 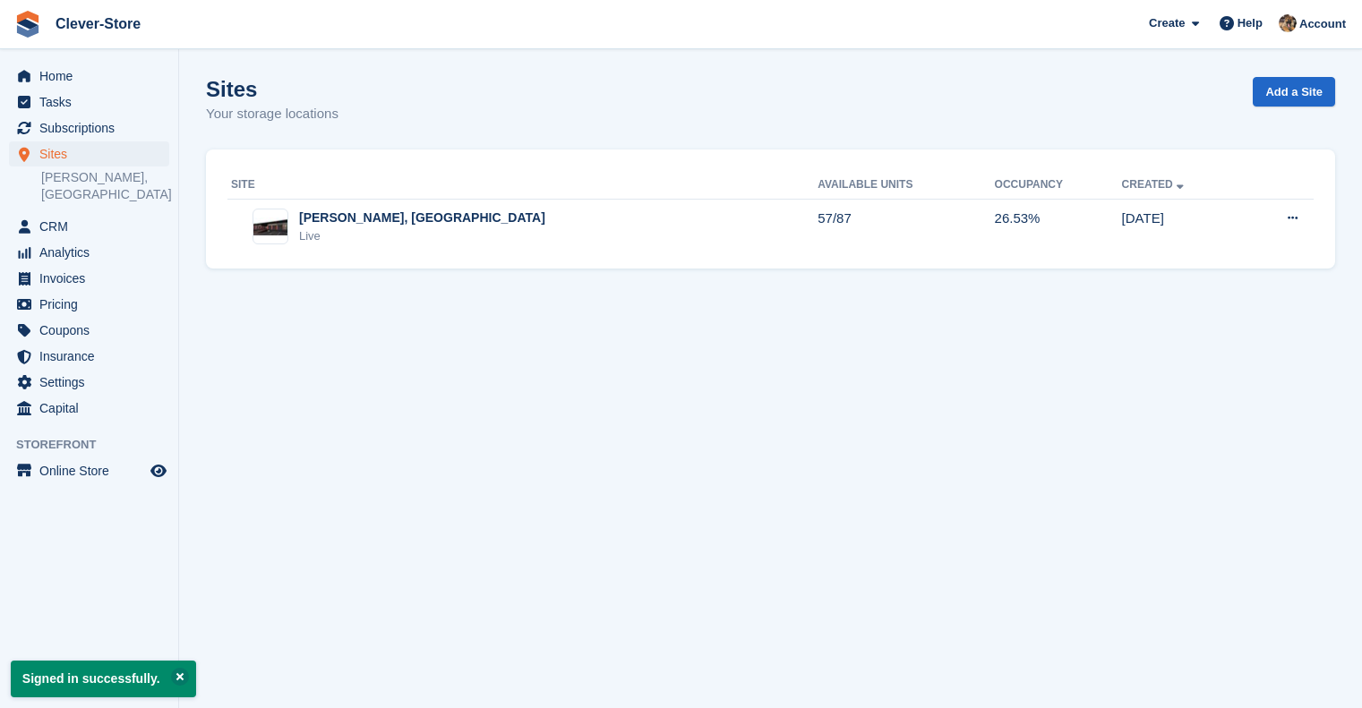 I want to click on th: Available Units, so click(x=905, y=185).